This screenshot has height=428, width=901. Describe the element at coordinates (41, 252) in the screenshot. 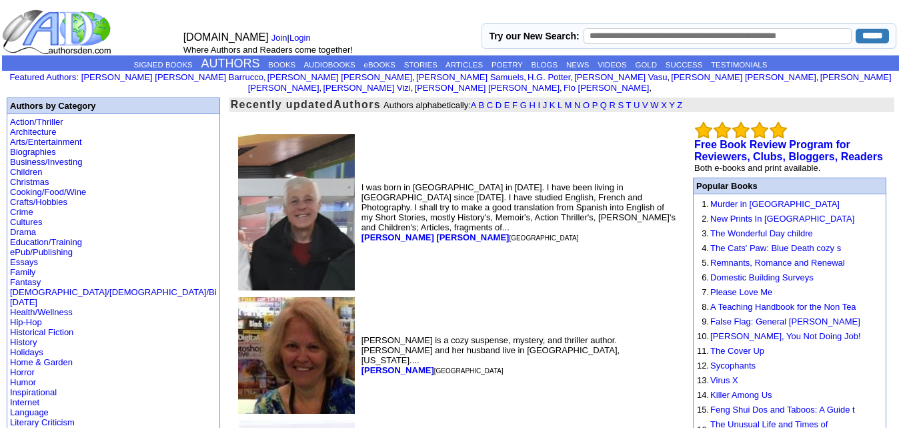

I see `a: ePub/Publishing` at that location.